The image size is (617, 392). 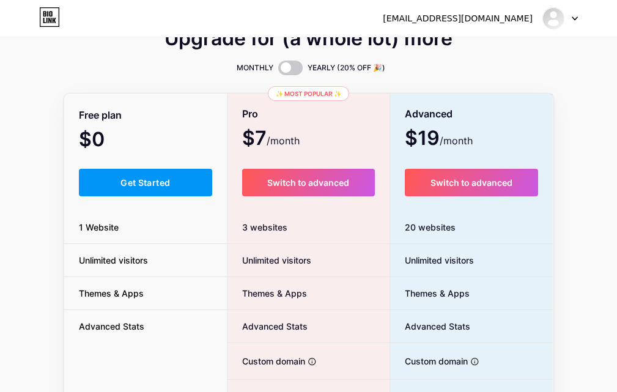 What do you see at coordinates (553, 18) in the screenshot?
I see `img: quranacademyb` at bounding box center [553, 18].